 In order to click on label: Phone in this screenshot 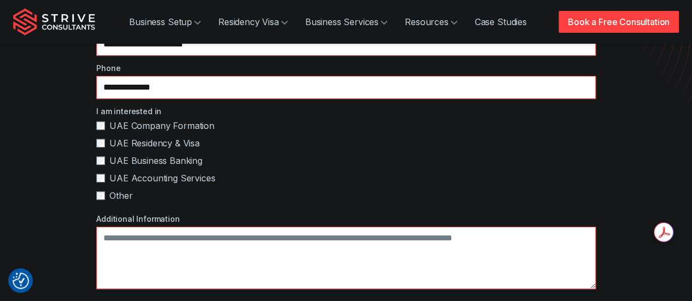, I will do `click(346, 68)`.